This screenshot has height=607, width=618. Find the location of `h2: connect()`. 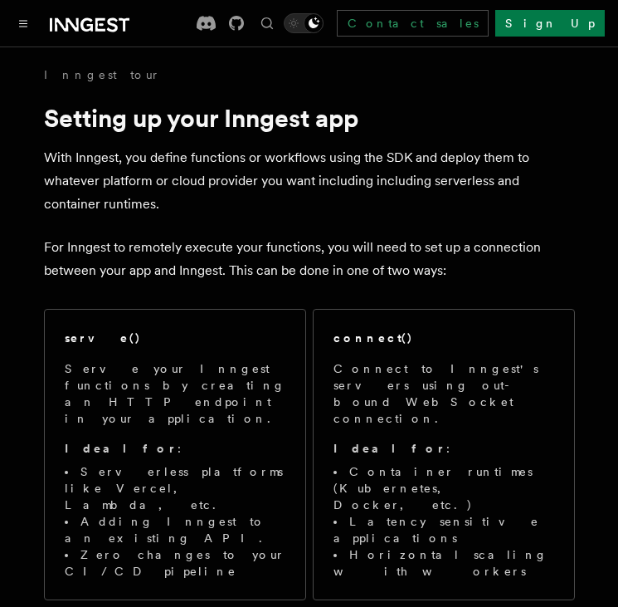

h2: connect() is located at coordinates (374, 338).